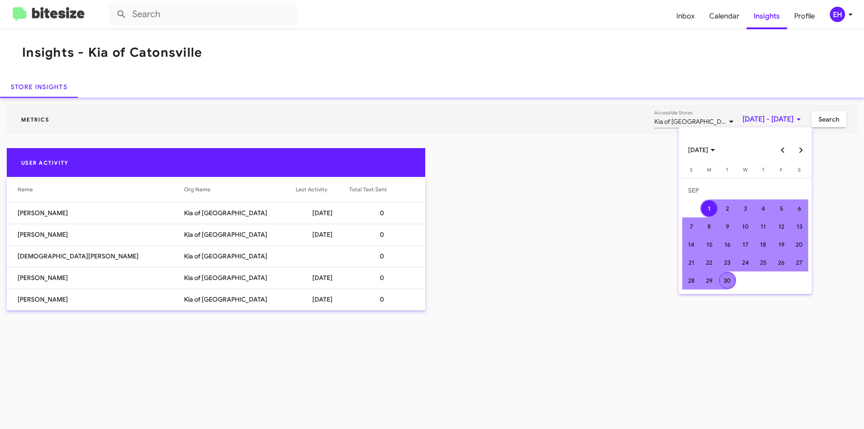 This screenshot has height=429, width=864. Describe the element at coordinates (799, 208) in the screenshot. I see `td: September 6, 2025` at that location.